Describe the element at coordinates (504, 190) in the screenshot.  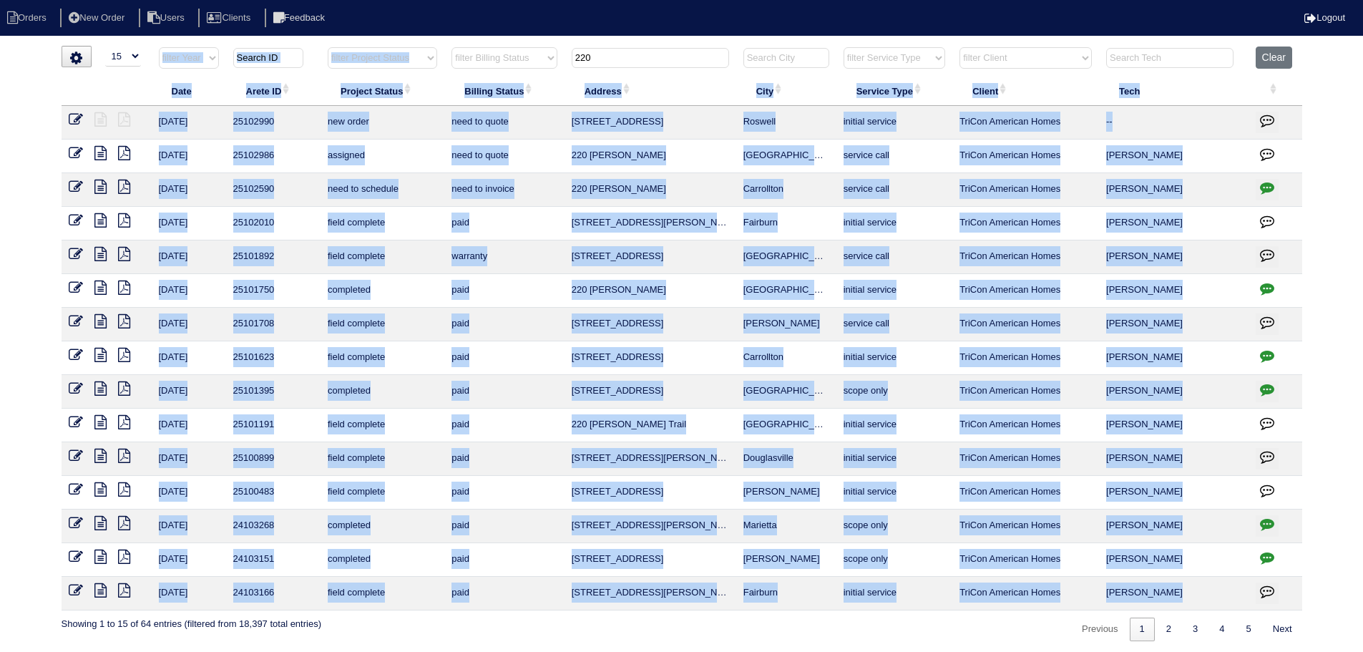
I see `td: need to invoice` at that location.